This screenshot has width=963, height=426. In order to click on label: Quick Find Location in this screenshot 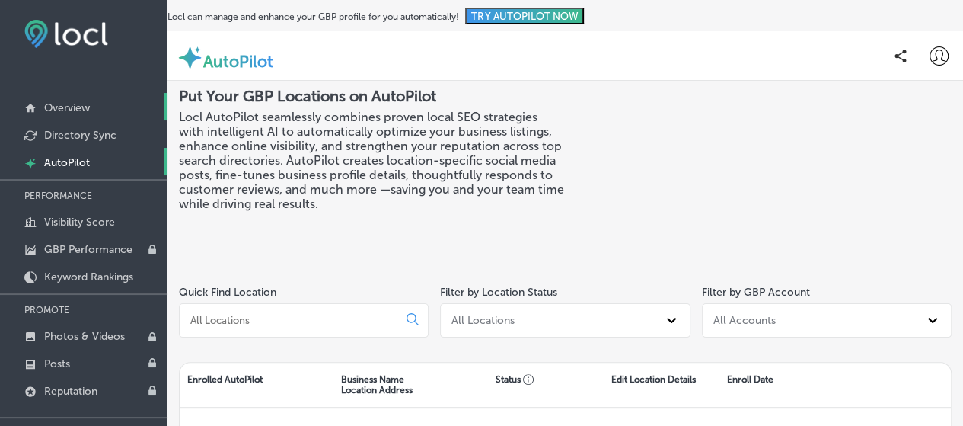, I will do `click(228, 292)`.